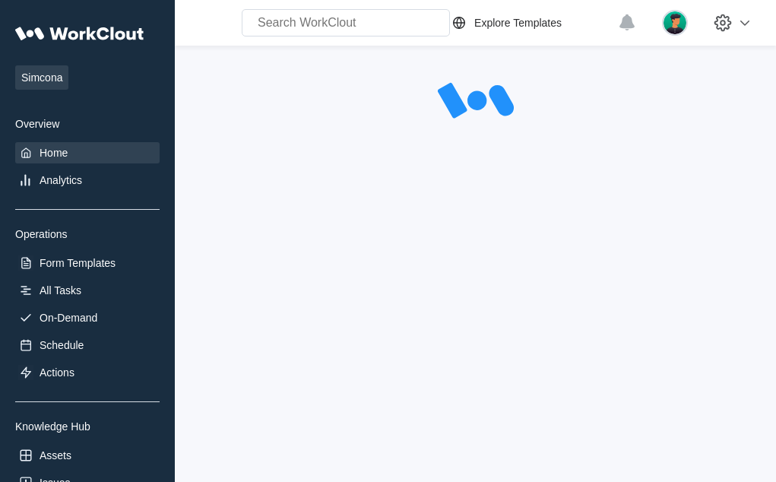 This screenshot has height=482, width=776. I want to click on input: Search WorkClout, so click(346, 23).